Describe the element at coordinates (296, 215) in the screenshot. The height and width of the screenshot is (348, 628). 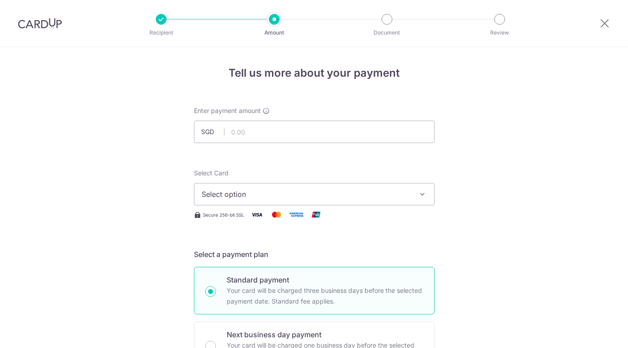
I see `img: American Express` at that location.